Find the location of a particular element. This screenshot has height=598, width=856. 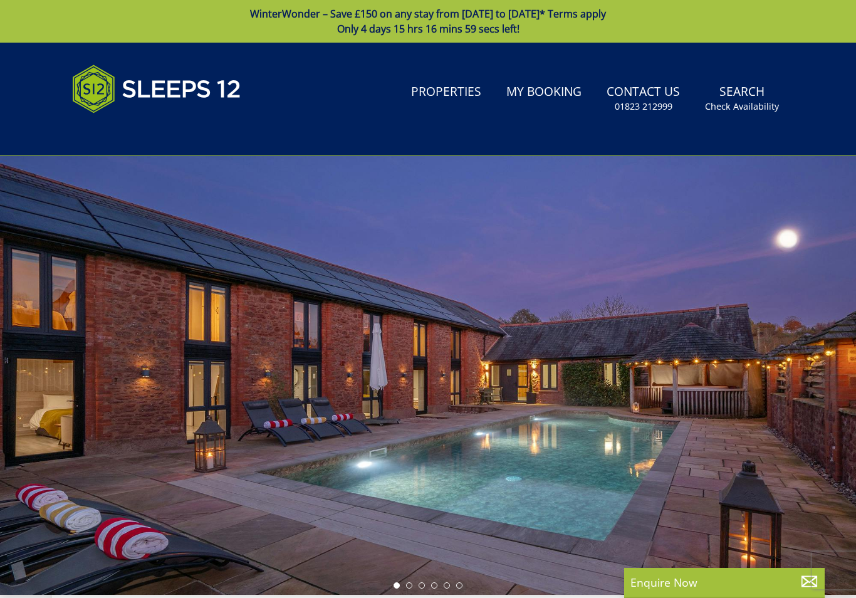

a: Contact Us01823 212999 is located at coordinates (643, 98).